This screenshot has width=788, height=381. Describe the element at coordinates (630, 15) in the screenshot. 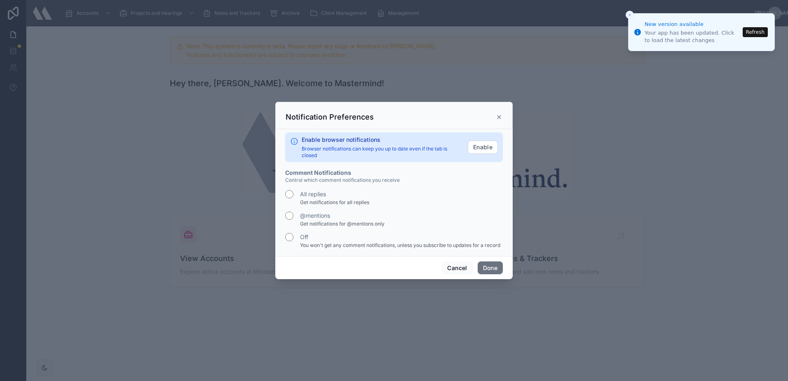

I see `button: Close toast` at that location.